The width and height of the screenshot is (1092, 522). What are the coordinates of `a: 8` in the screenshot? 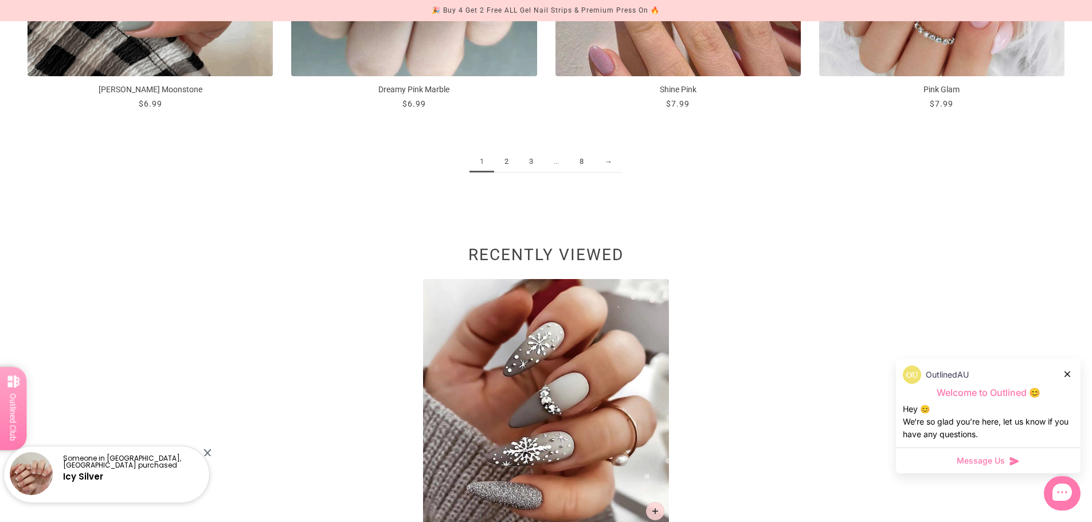 It's located at (581, 162).